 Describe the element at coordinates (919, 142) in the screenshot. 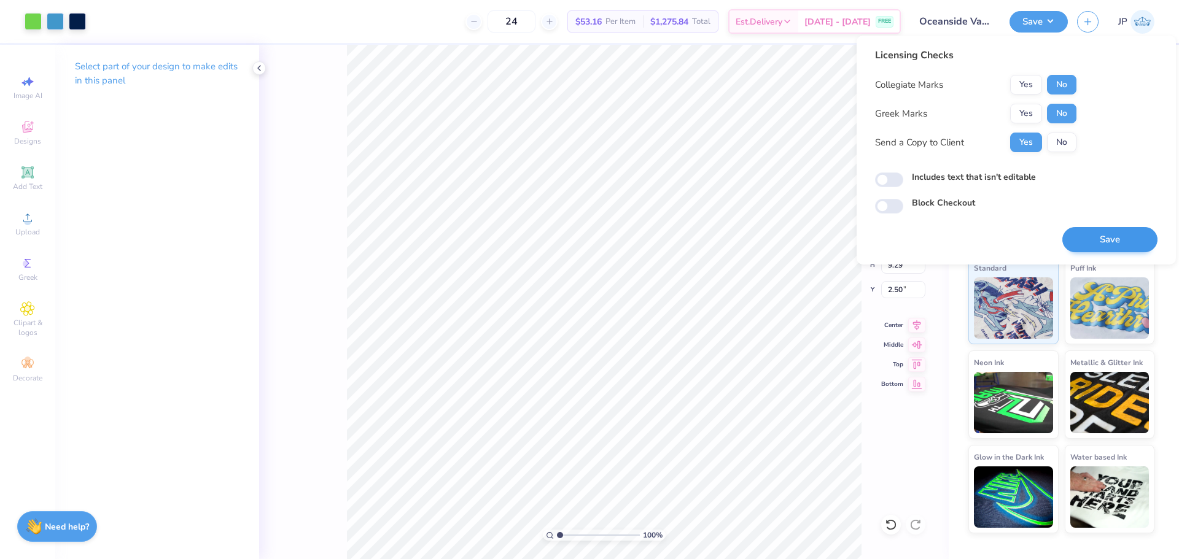

I see `div: Send a Copy to Client` at that location.